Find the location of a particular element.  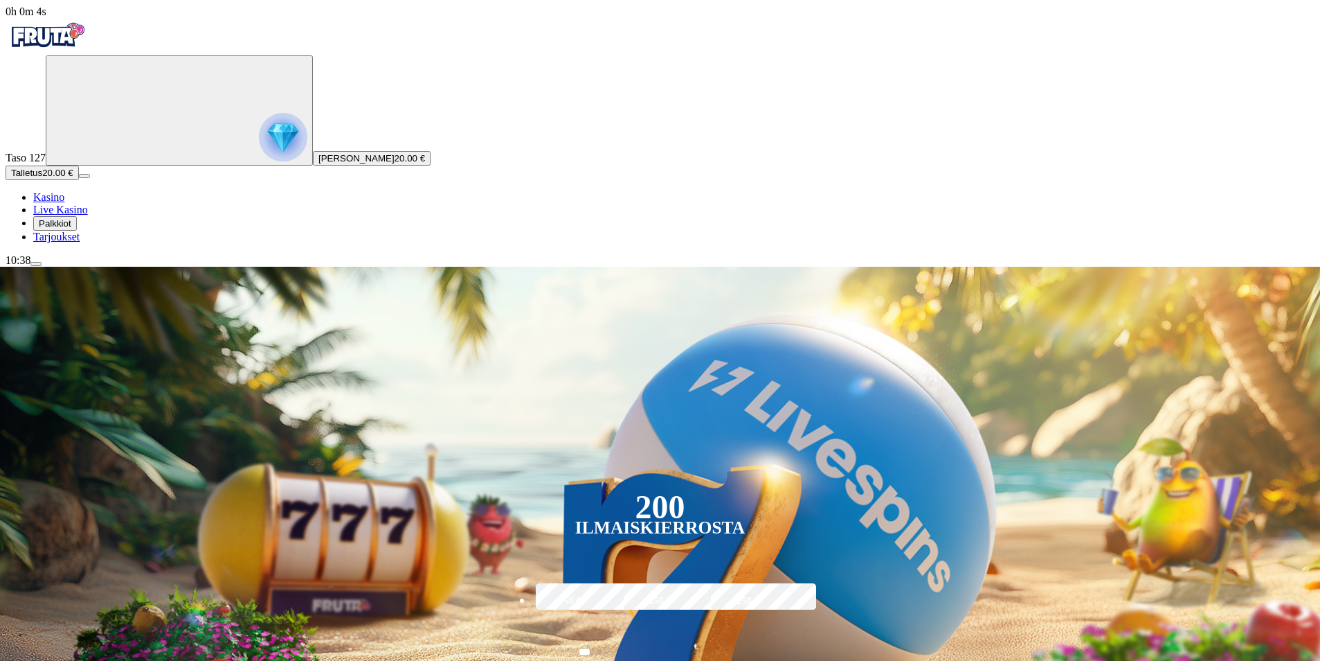

span: 10:38 is located at coordinates (18, 260).